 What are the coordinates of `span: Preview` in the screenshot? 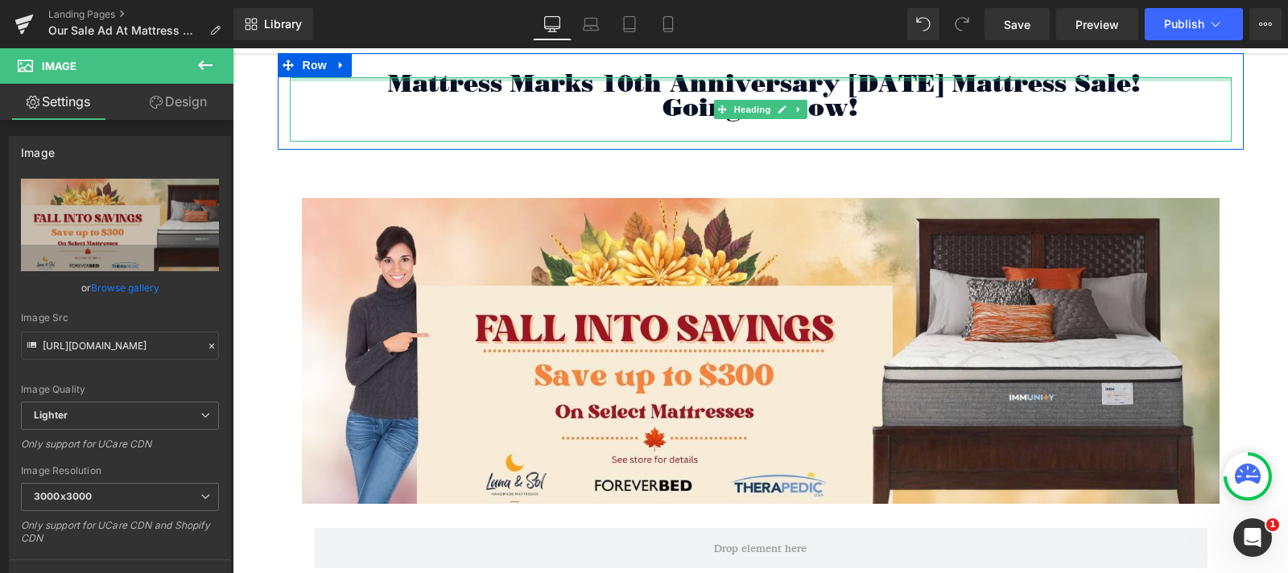 It's located at (1097, 24).